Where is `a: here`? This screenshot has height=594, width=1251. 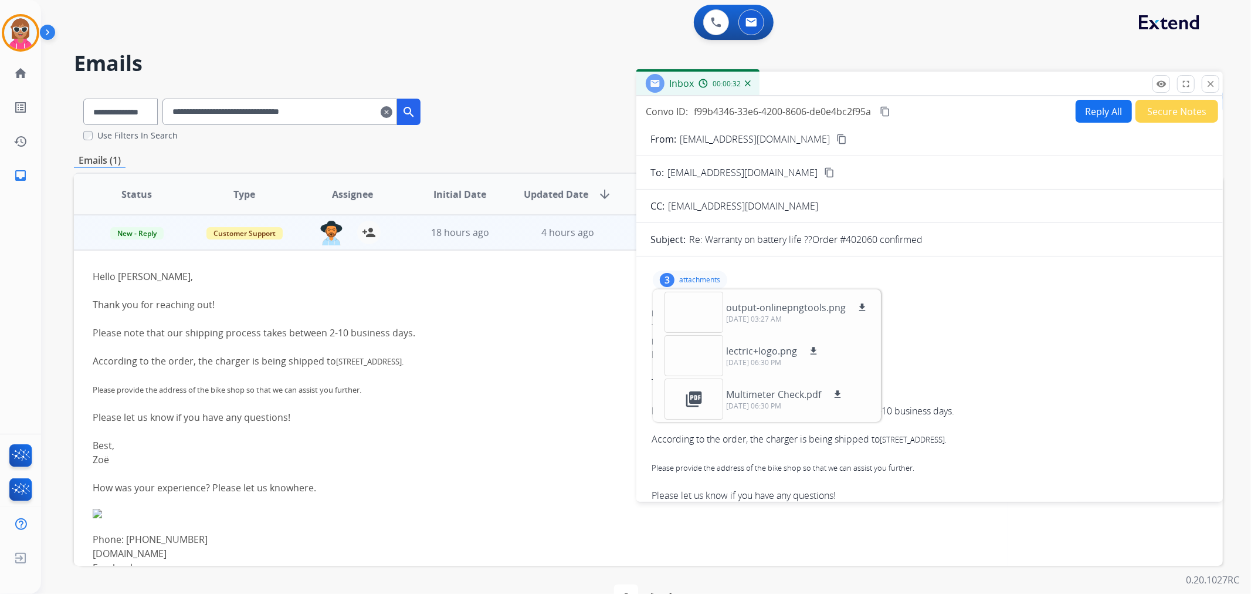 a: here is located at coordinates (303, 487).